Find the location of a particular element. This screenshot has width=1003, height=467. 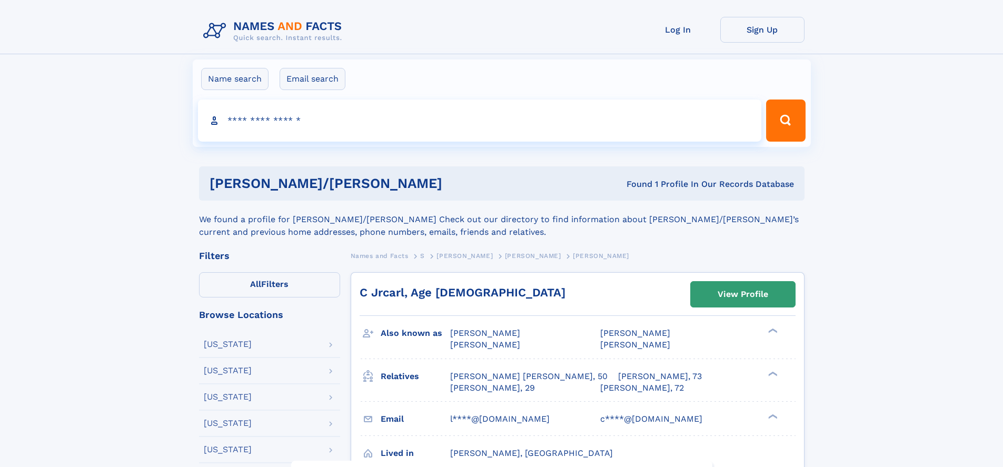

a: S is located at coordinates (422, 255).